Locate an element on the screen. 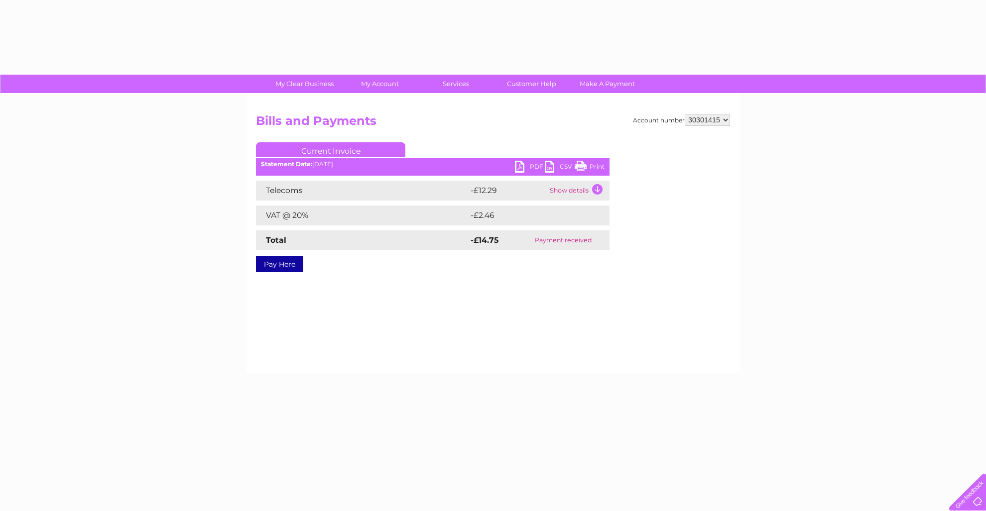 This screenshot has height=511, width=986. td: -£12.29 is located at coordinates (508, 191).